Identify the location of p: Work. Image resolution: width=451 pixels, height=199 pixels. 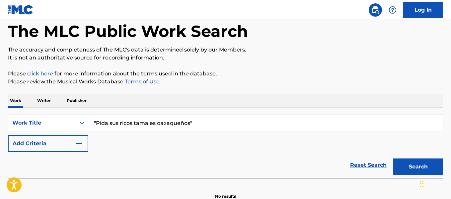
(16, 101).